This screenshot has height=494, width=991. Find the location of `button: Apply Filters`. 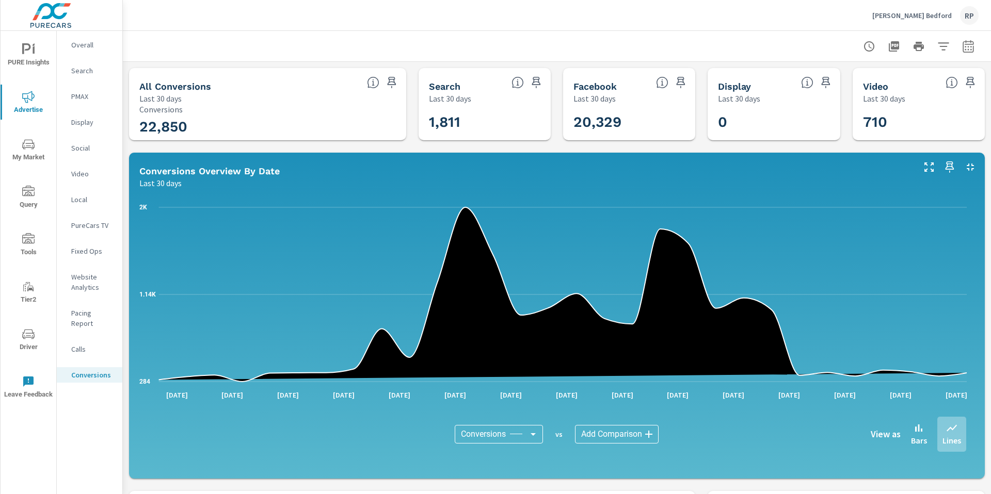

button: Apply Filters is located at coordinates (943, 46).